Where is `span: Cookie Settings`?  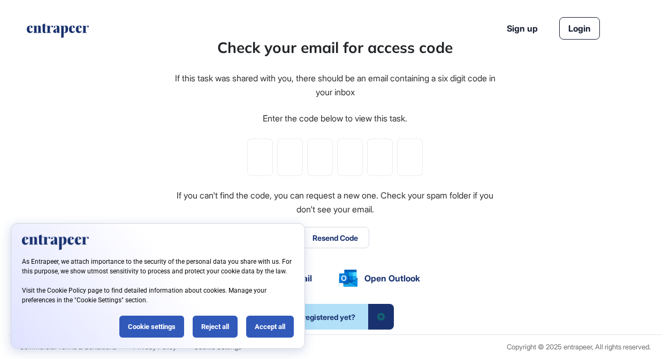 span: Cookie Settings is located at coordinates (217, 347).